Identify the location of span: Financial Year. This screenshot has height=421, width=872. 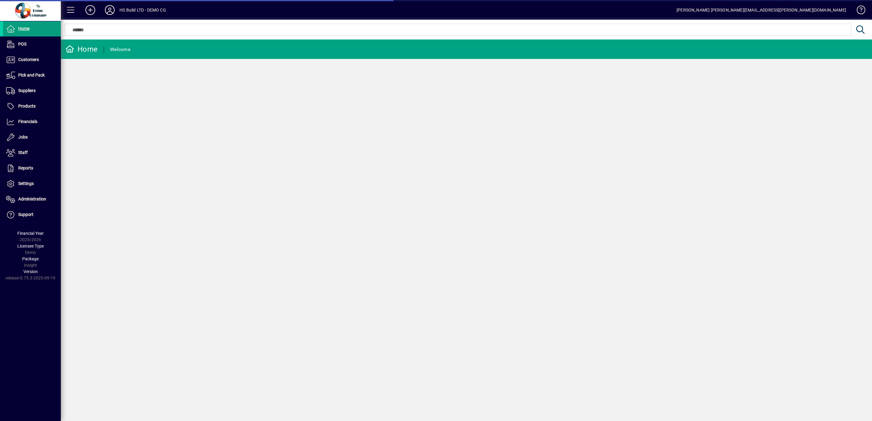
(30, 234).